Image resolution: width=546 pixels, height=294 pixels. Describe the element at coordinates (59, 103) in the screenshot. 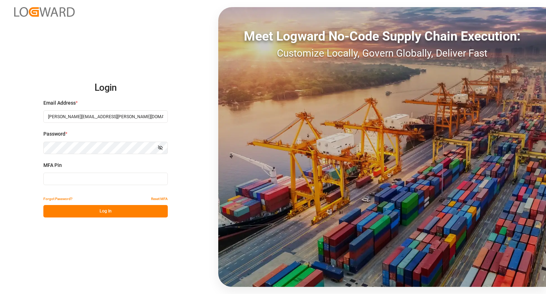

I see `span: Email Address` at that location.